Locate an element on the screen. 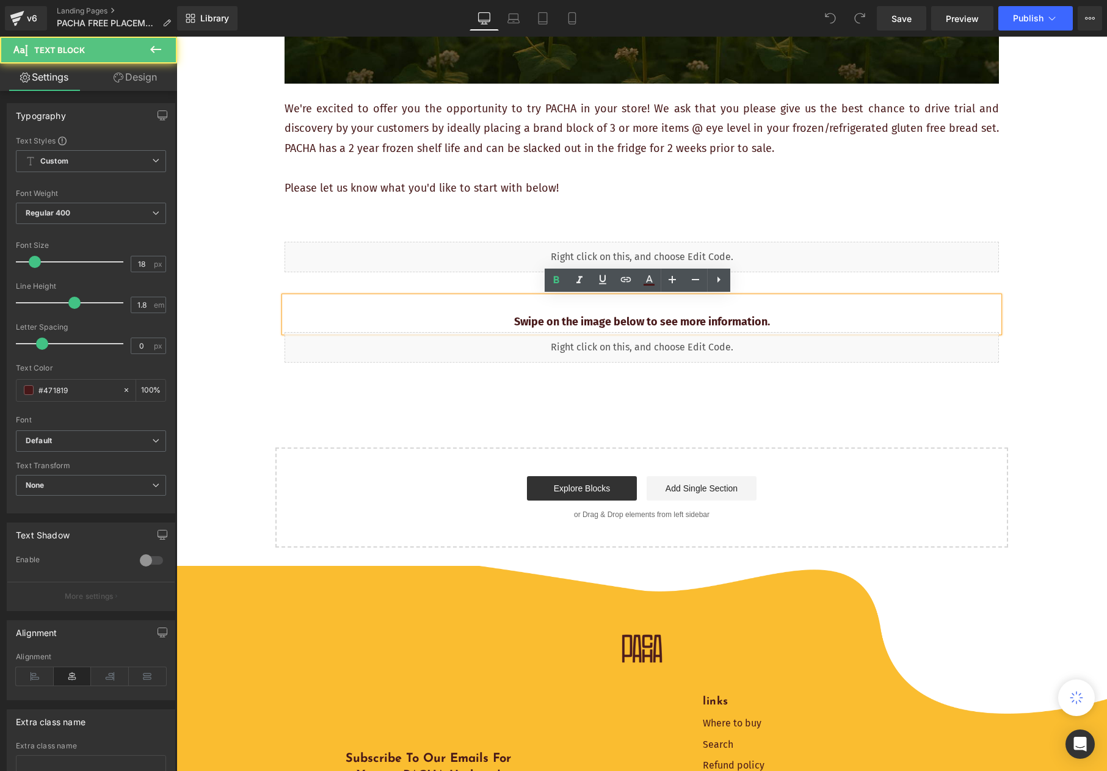 This screenshot has height=771, width=1107. span: Text Block is located at coordinates (59, 50).